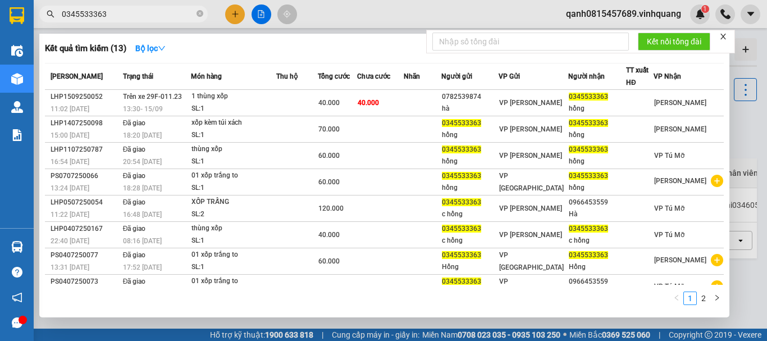 This screenshot has height=341, width=767. What do you see at coordinates (200, 13) in the screenshot?
I see `span: close-circle` at bounding box center [200, 13].